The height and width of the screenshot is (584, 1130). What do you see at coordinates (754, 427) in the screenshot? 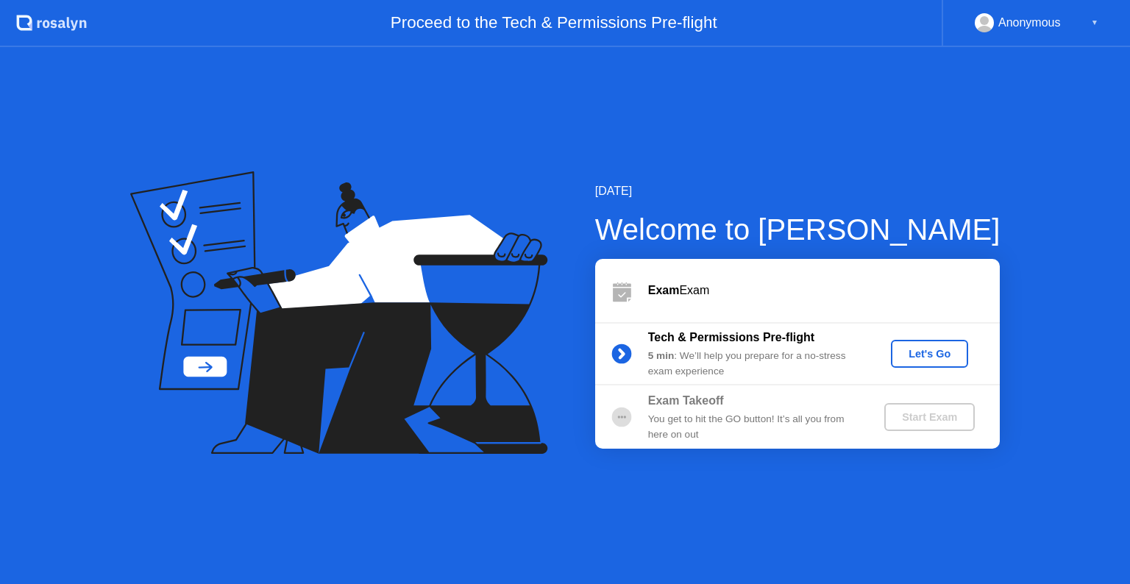
I see `div: You get to hit the GO button! It’s all you from here on out` at bounding box center [754, 427].